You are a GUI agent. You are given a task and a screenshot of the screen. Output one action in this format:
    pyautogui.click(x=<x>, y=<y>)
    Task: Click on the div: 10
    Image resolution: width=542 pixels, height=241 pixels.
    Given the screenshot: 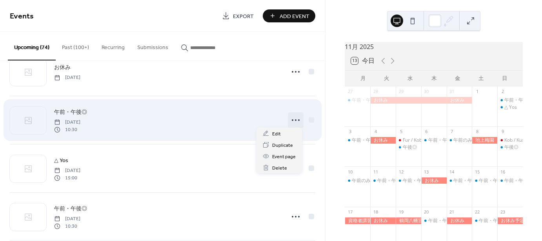 What is the action you would take?
    pyautogui.click(x=350, y=171)
    